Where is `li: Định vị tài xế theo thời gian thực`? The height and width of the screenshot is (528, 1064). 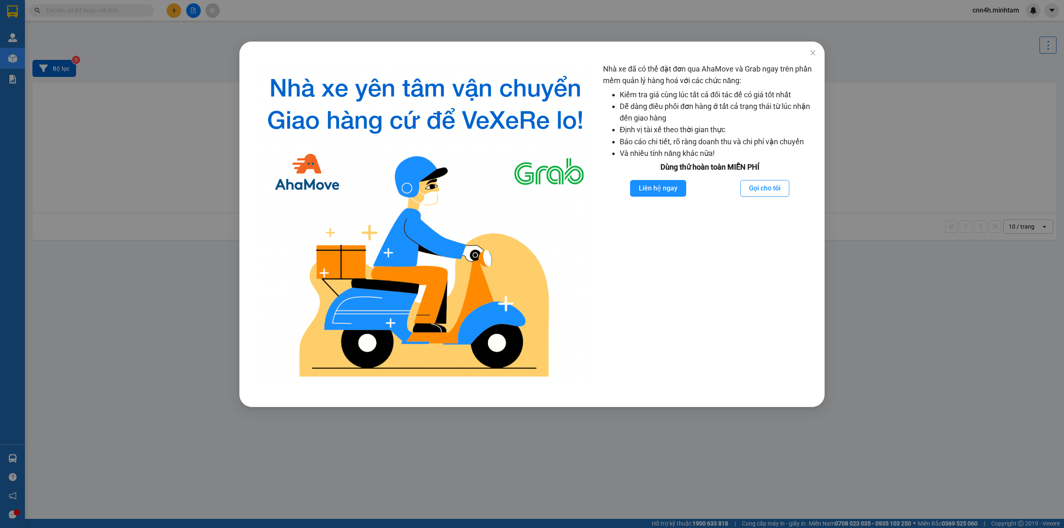 li: Định vị tài xế theo thời gian thực is located at coordinates (718, 130).